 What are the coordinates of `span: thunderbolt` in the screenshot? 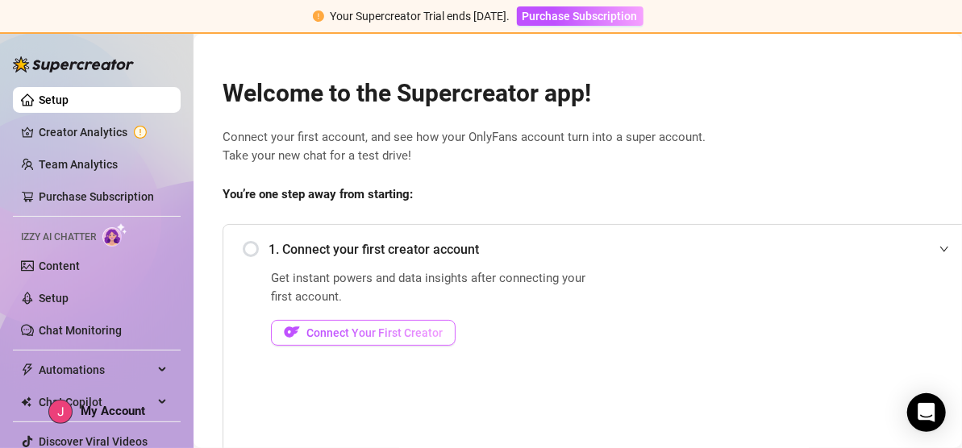 It's located at (27, 370).